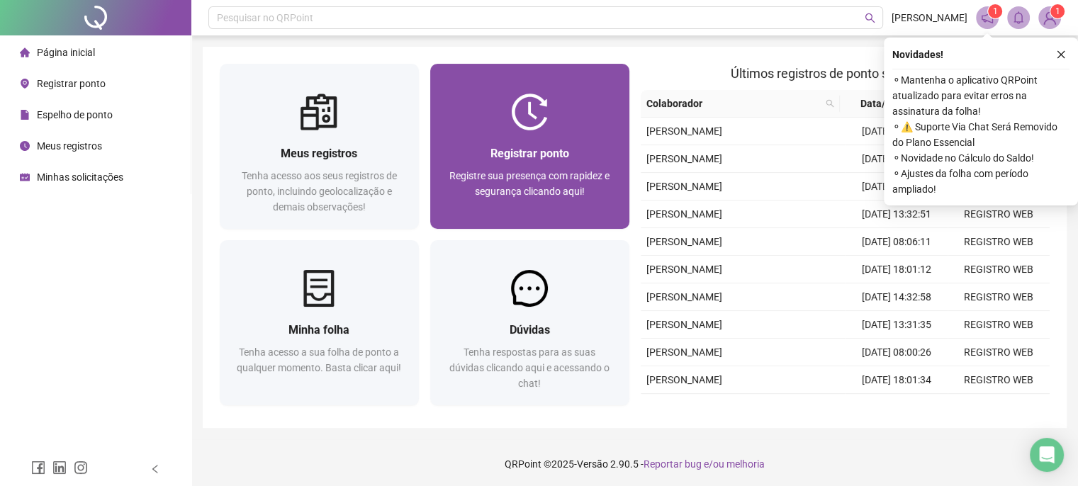 This screenshot has width=1078, height=486. Describe the element at coordinates (529, 329) in the screenshot. I see `span: Dúvidas` at that location.